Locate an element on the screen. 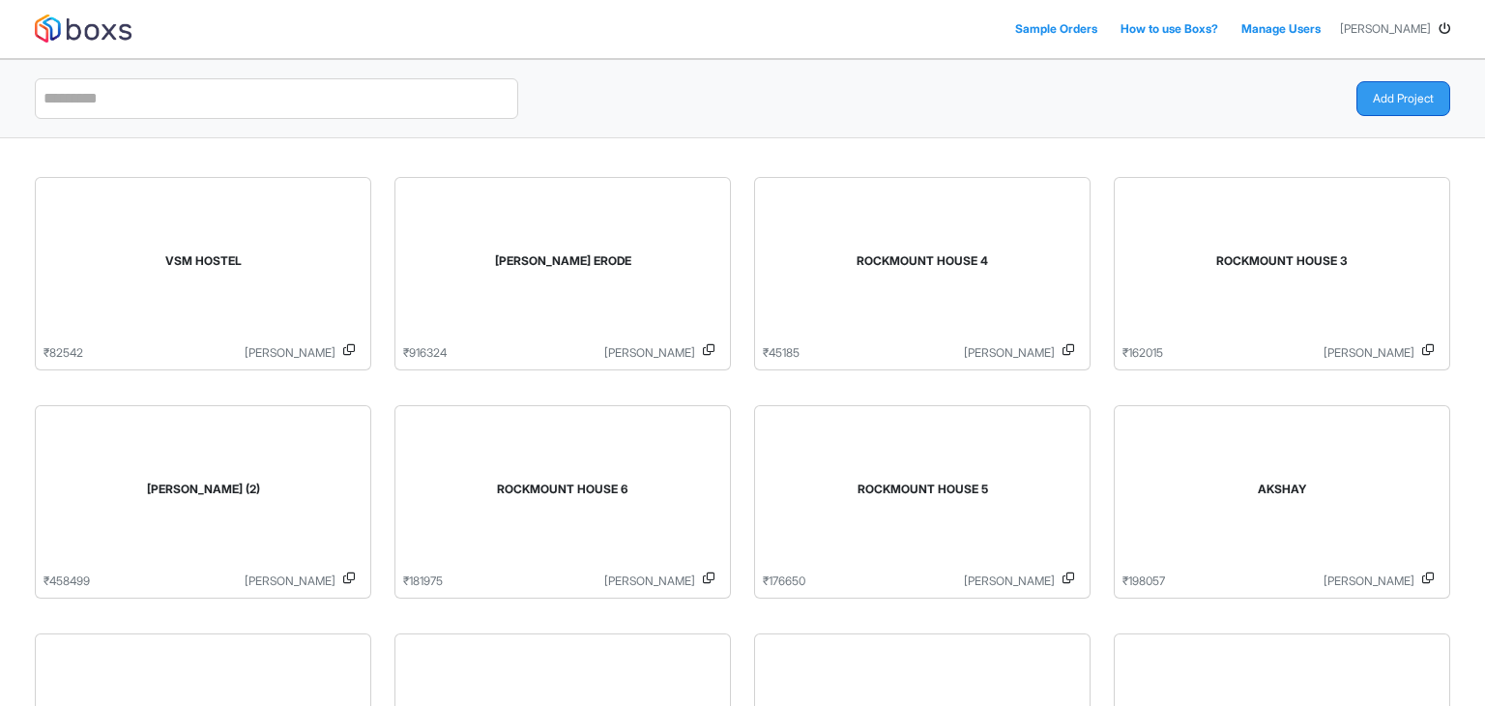 This screenshot has width=1485, height=706. div: ROCKMOUNT HOUSE 6 is located at coordinates (563, 489).